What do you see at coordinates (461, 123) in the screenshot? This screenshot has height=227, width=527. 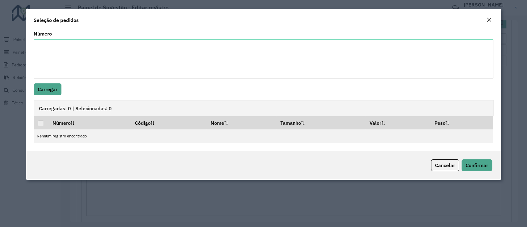 I see `th: Peso` at bounding box center [461, 123].